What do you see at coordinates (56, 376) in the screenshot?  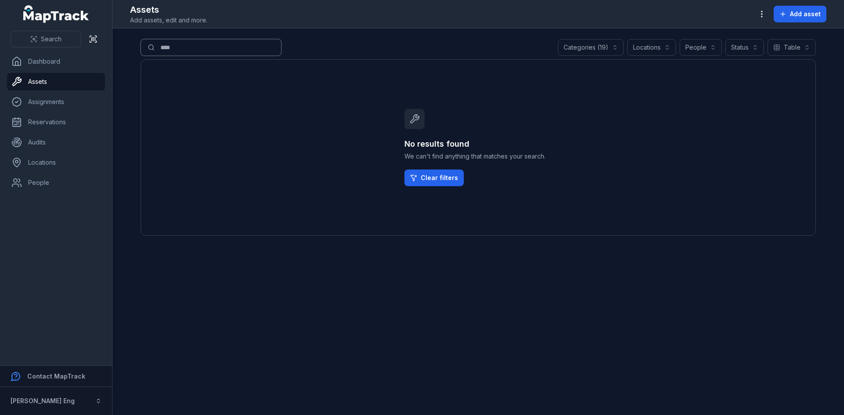 I see `strong: Contact MapTrack` at bounding box center [56, 376].